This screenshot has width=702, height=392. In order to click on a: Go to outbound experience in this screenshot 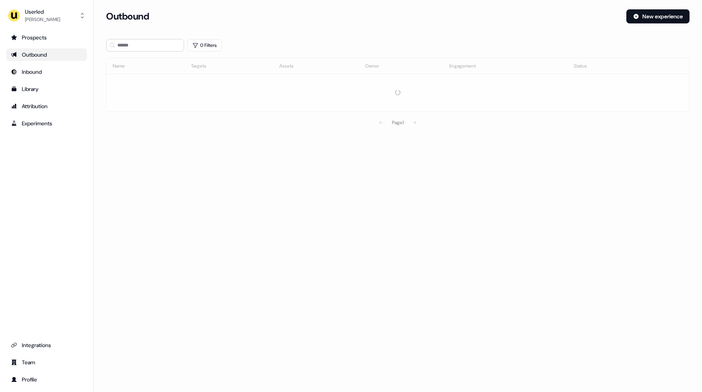, I will do `click(46, 55)`.